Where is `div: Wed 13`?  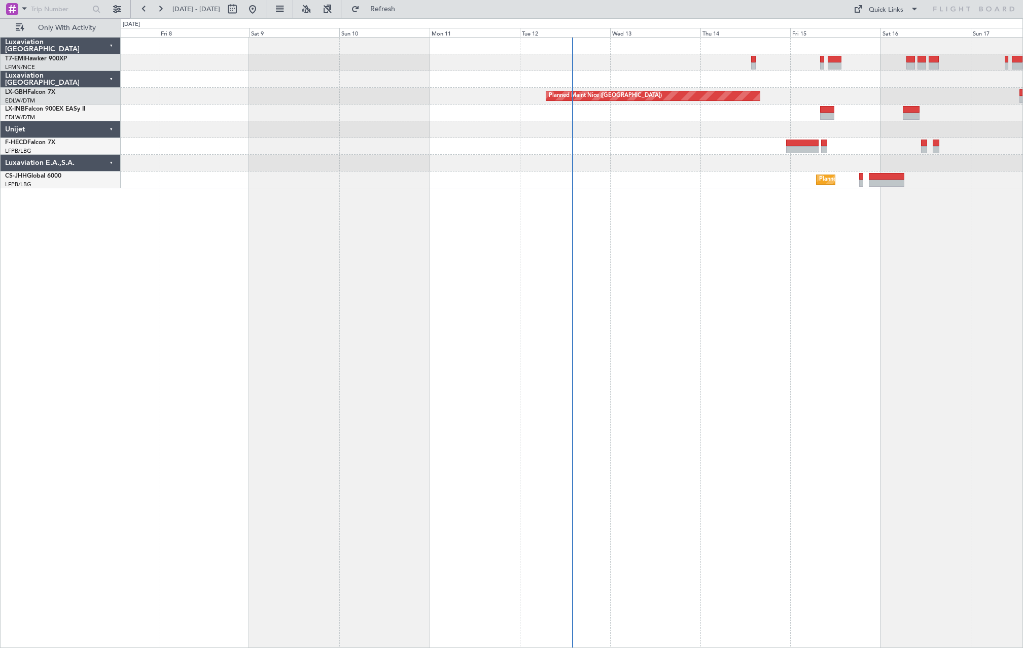
div: Wed 13 is located at coordinates (655, 32).